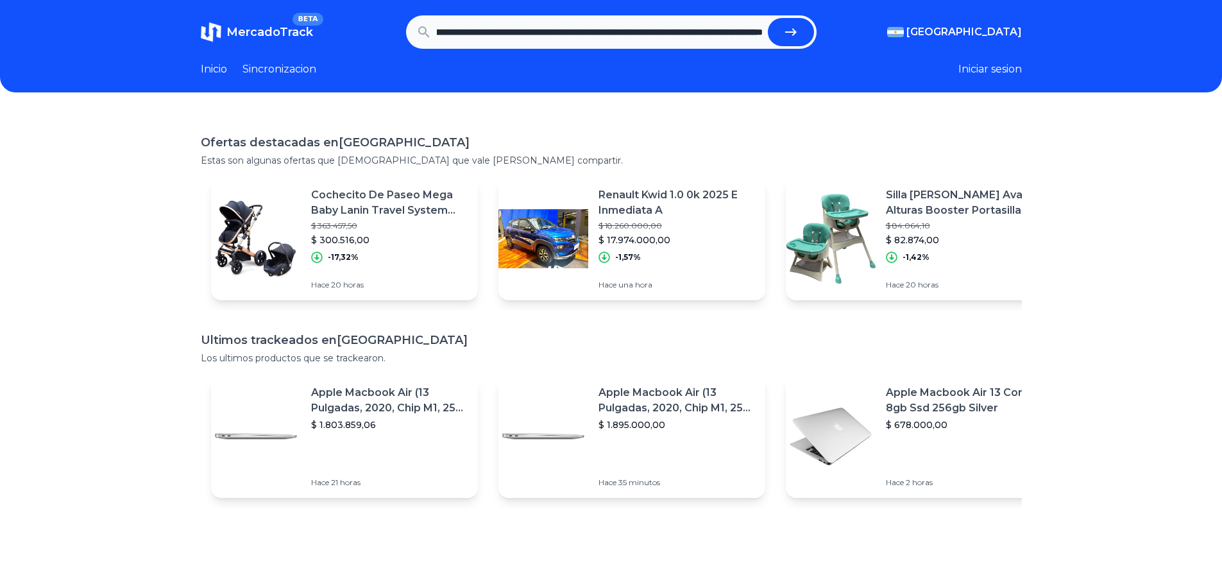 Image resolution: width=1222 pixels, height=575 pixels. What do you see at coordinates (632, 239) in the screenshot?
I see `a: Featured imageRenault Kwid 1.0 0k 2025 E Inmediata A$ 18.260.000,00$ 17.974.000,00-1,57%Hace una ...` at bounding box center [632, 239].